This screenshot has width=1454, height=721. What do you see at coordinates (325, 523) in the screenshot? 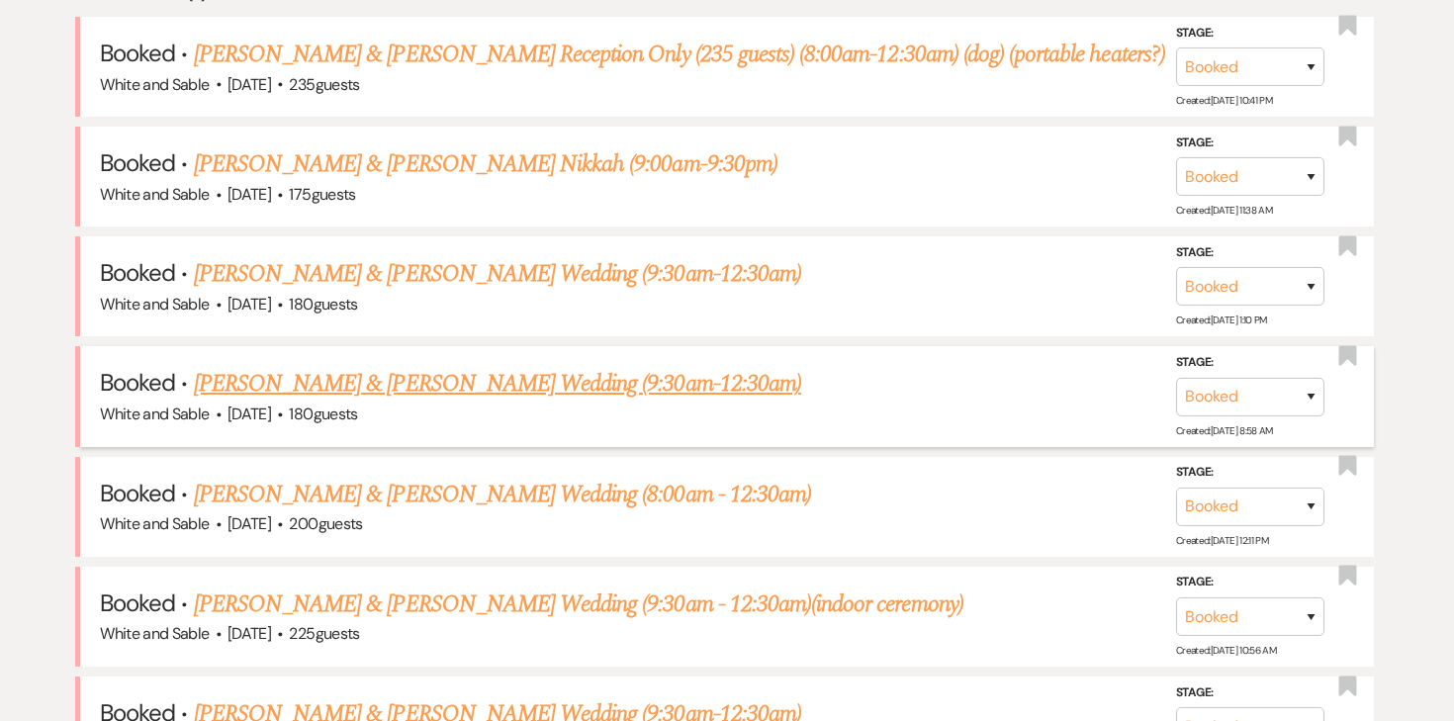
I see `span: 200 guests` at bounding box center [325, 523].